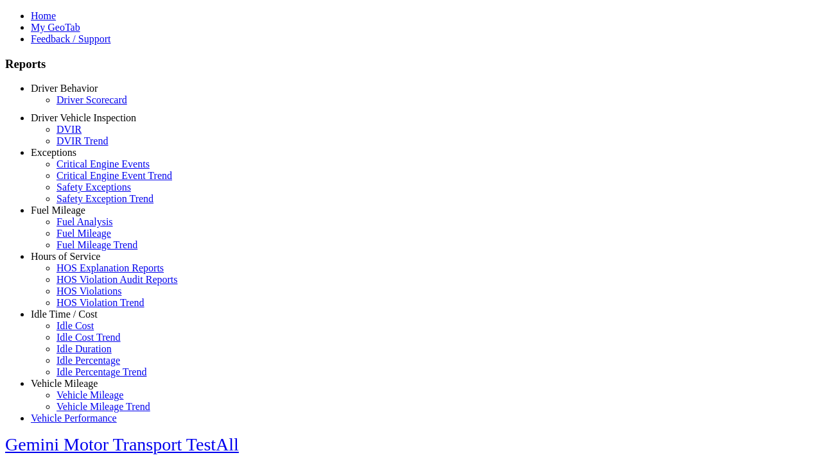 The image size is (822, 462). I want to click on a: Vehicle Performance, so click(74, 418).